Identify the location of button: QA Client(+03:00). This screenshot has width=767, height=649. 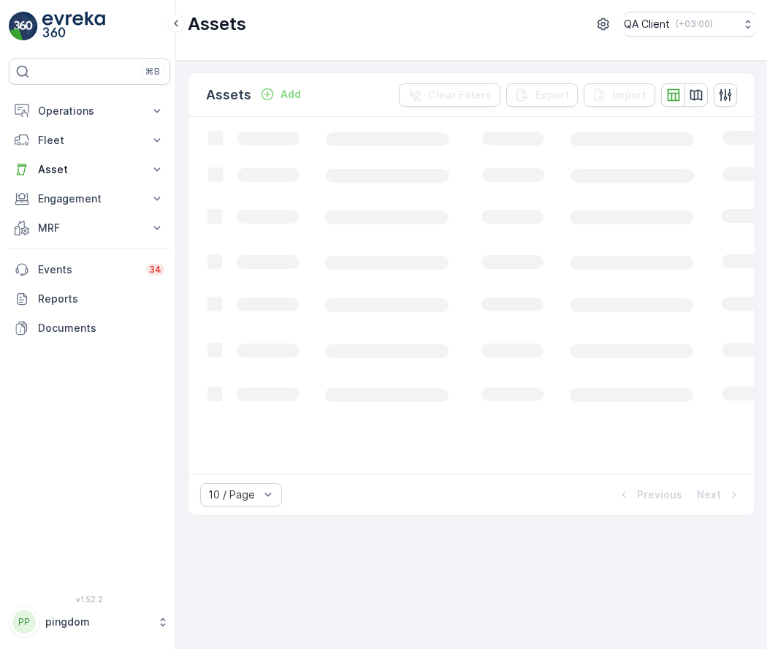
(689, 24).